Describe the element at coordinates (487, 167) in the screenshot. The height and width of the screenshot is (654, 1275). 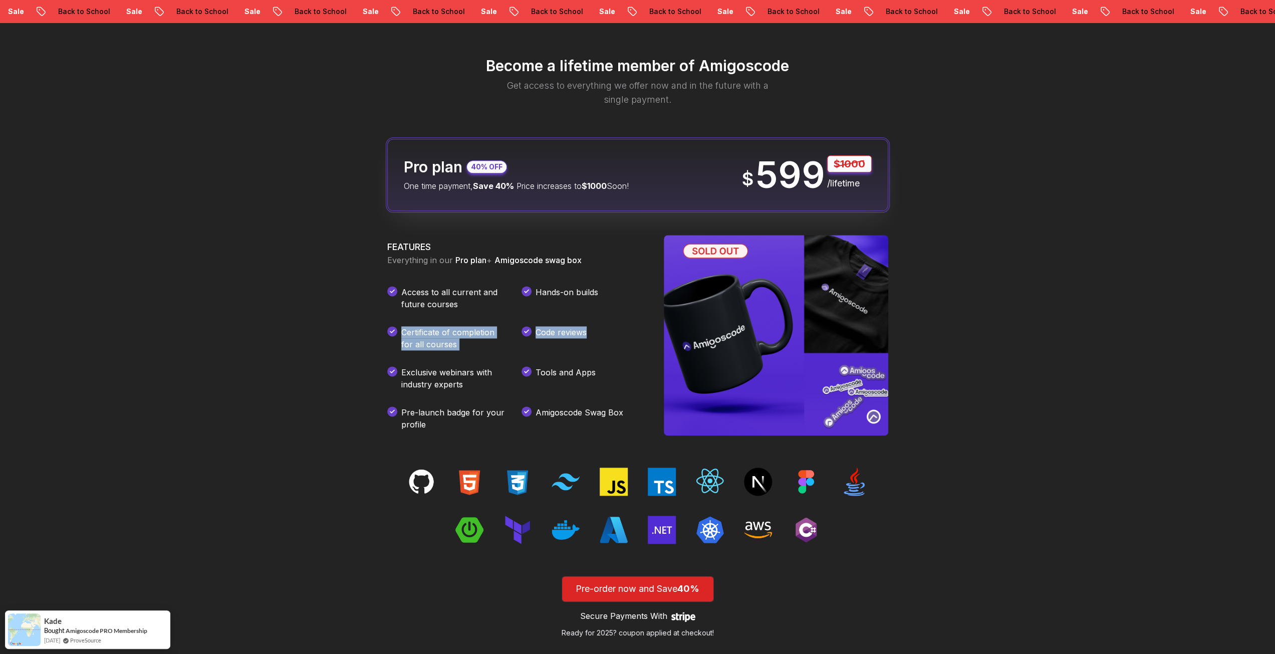
I see `p: 40% OFF` at that location.